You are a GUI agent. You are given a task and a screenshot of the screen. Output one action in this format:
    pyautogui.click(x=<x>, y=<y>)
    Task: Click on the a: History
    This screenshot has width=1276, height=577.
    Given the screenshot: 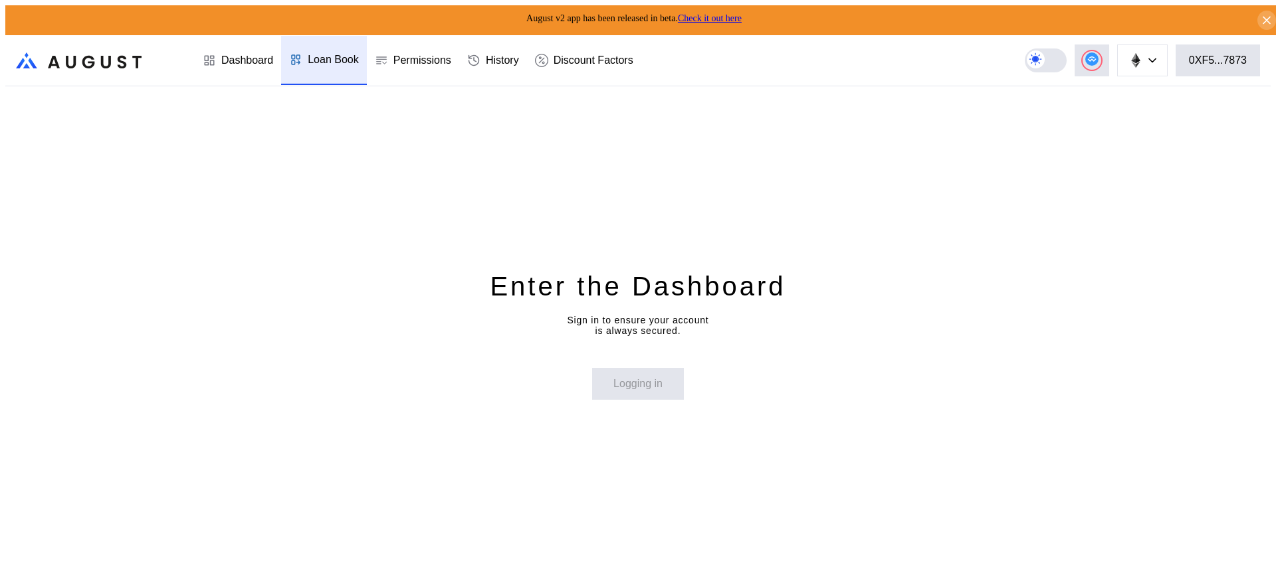 What is the action you would take?
    pyautogui.click(x=493, y=60)
    